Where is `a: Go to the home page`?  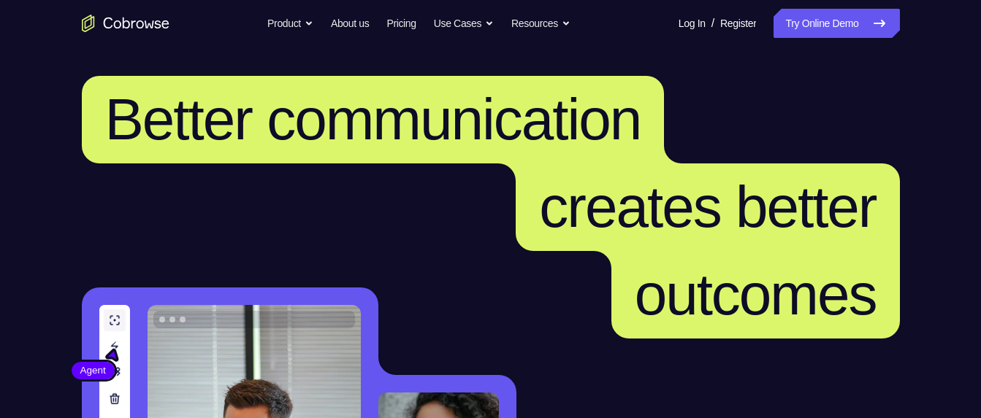
a: Go to the home page is located at coordinates (126, 23).